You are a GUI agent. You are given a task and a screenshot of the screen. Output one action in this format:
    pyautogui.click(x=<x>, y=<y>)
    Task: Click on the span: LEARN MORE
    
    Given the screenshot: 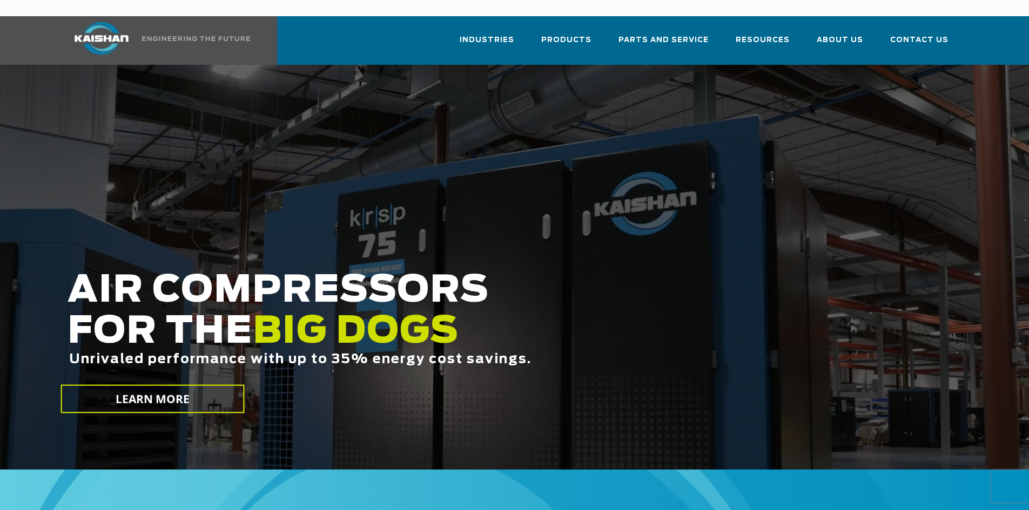 What is the action you would take?
    pyautogui.click(x=152, y=399)
    